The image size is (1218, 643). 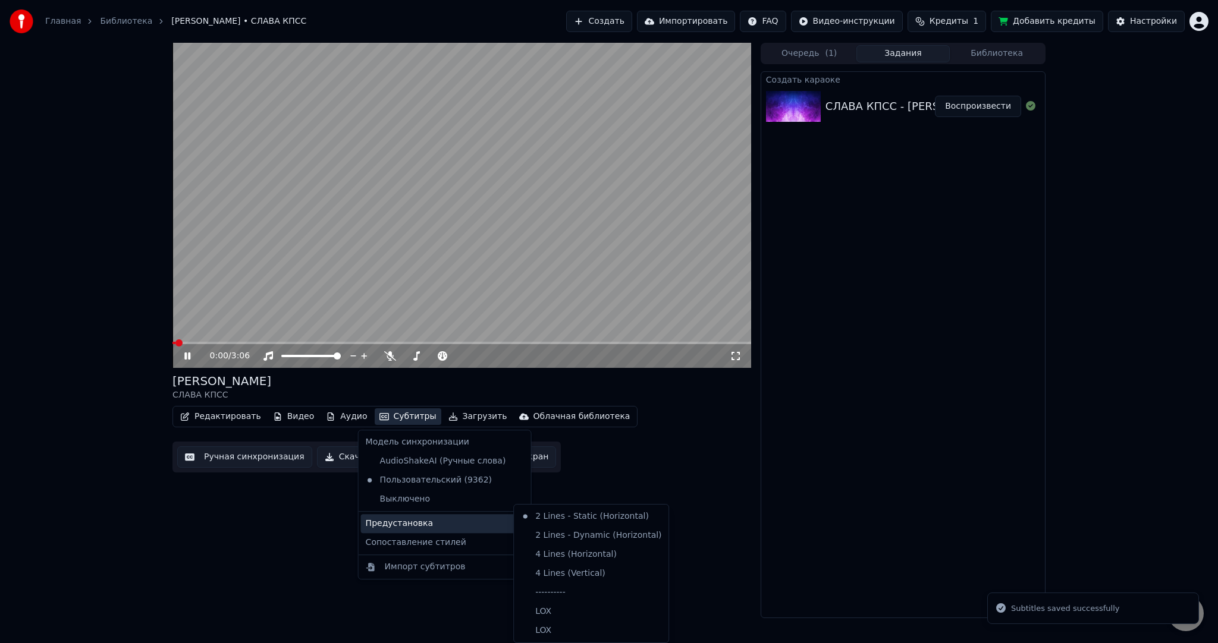 I want to click on button: Задания, so click(x=903, y=54).